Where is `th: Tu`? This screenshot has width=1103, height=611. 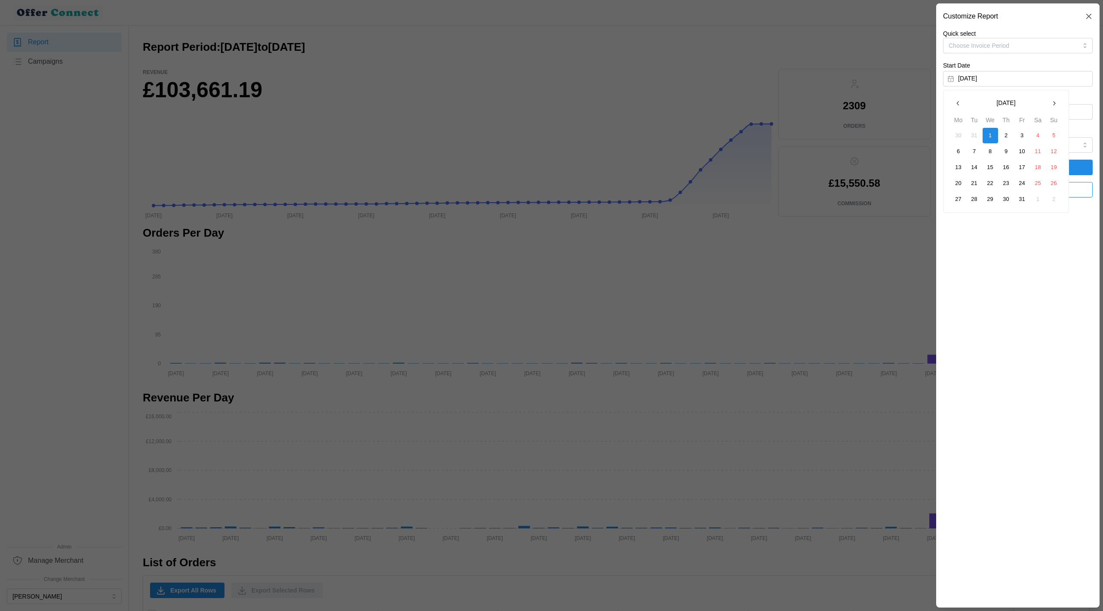
th: Tu is located at coordinates (974, 121).